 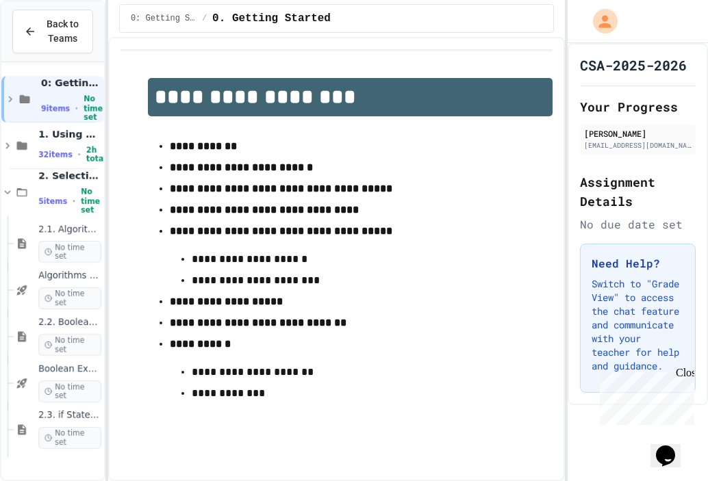 What do you see at coordinates (70, 369) in the screenshot?
I see `span: Boolean Expressions - Quiz` at bounding box center [70, 369].